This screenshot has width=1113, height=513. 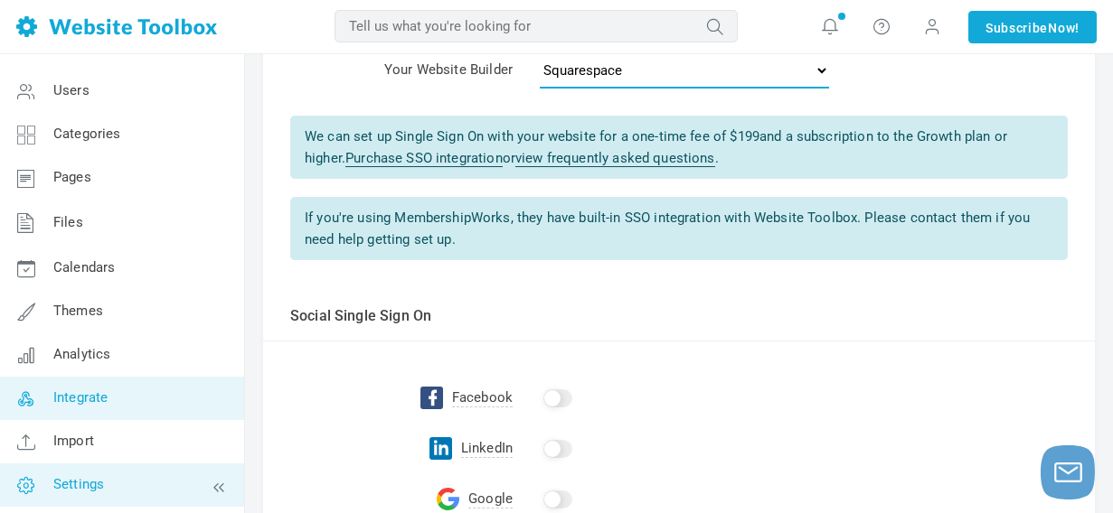 I want to click on span: Now!, so click(x=1063, y=28).